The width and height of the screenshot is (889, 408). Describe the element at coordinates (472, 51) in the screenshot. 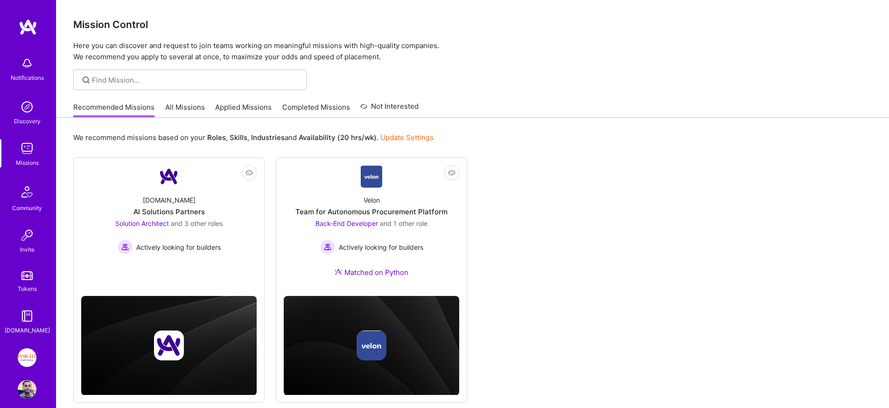

I see `p: Here you can discover and request to join teams working on meaningful missions with high-quality ...` at that location.